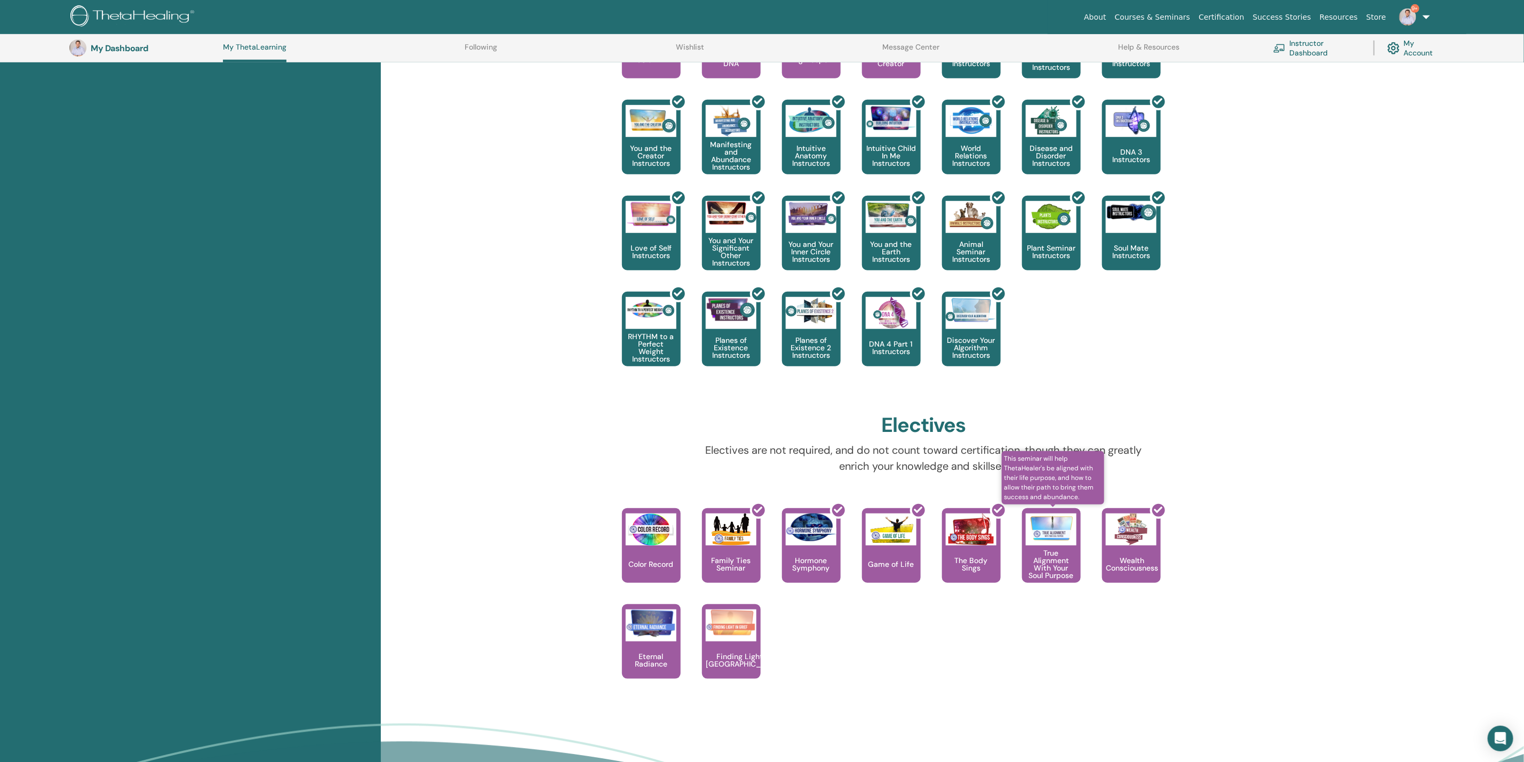 The width and height of the screenshot is (1524, 762). I want to click on a: Certification, so click(1221, 17).